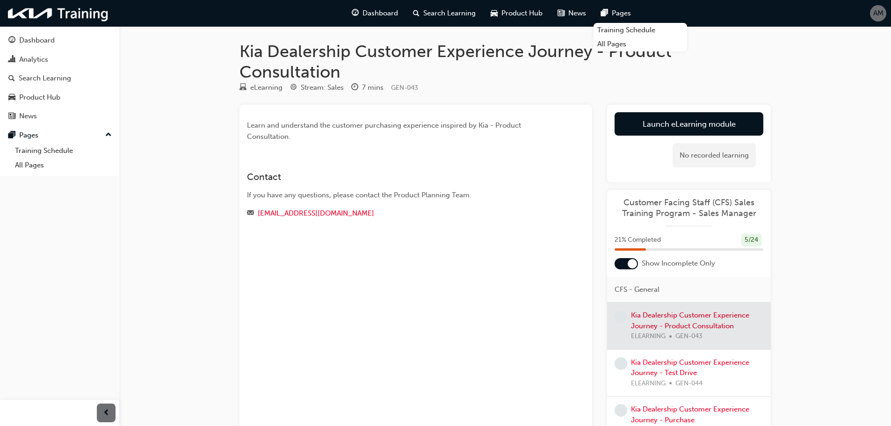 The width and height of the screenshot is (891, 426). What do you see at coordinates (34, 59) in the screenshot?
I see `div: Analytics` at bounding box center [34, 59].